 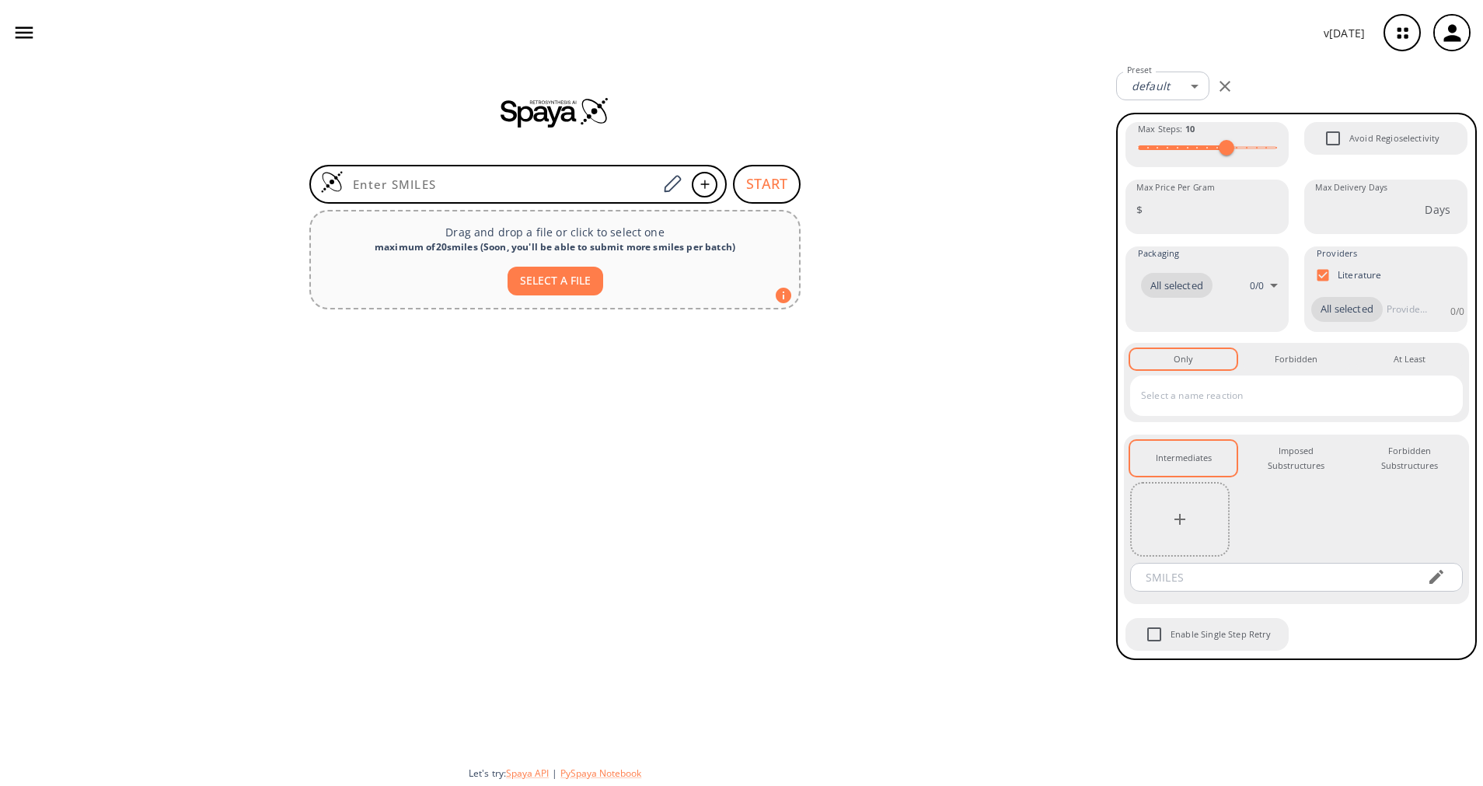 What do you see at coordinates (1275, 577) in the screenshot?
I see `input: SMILES` at bounding box center [1275, 577].